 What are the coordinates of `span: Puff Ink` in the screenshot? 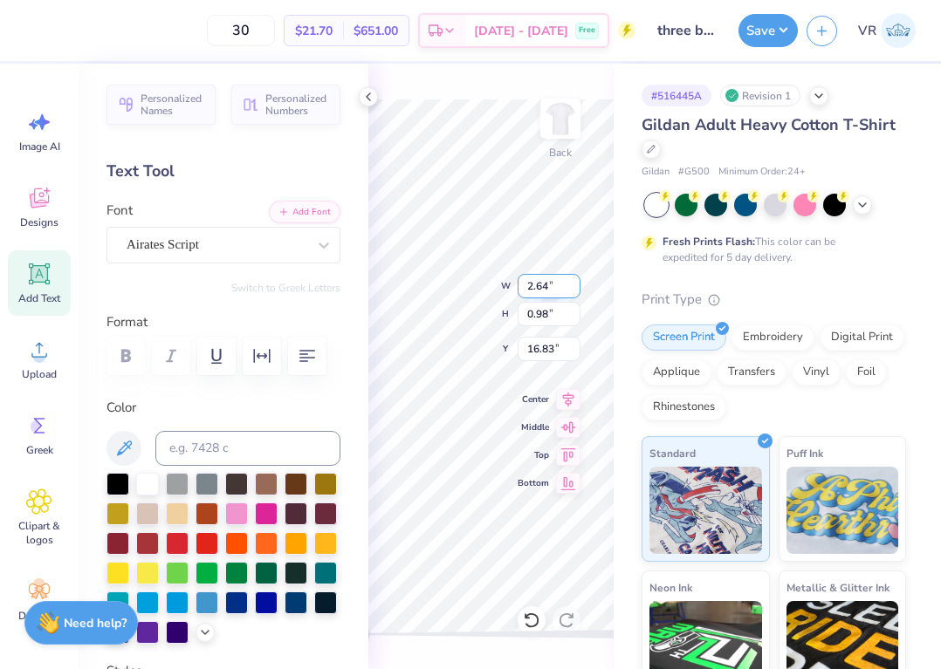 It's located at (805, 453).